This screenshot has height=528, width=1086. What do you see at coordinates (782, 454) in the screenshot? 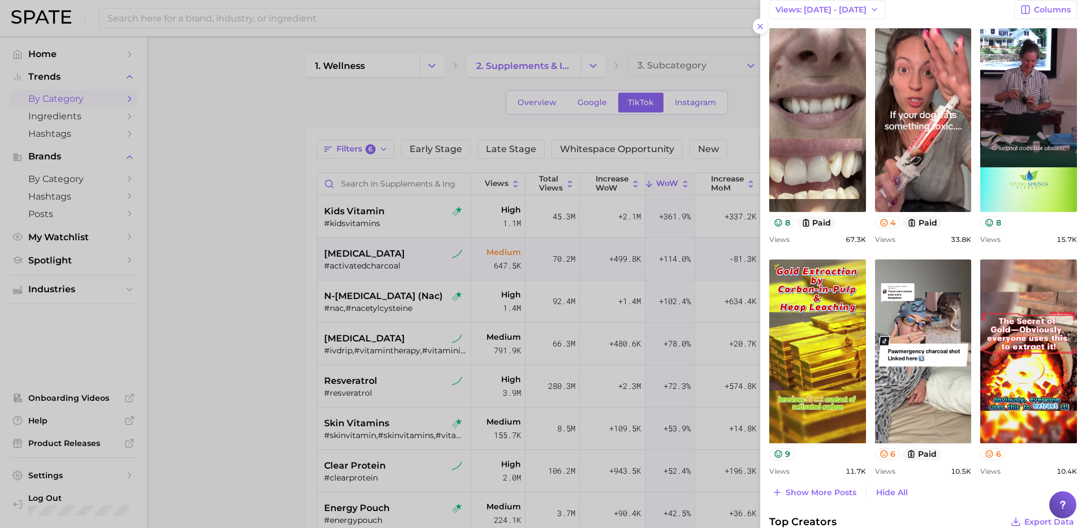
I see `button: 9` at bounding box center [782, 454].